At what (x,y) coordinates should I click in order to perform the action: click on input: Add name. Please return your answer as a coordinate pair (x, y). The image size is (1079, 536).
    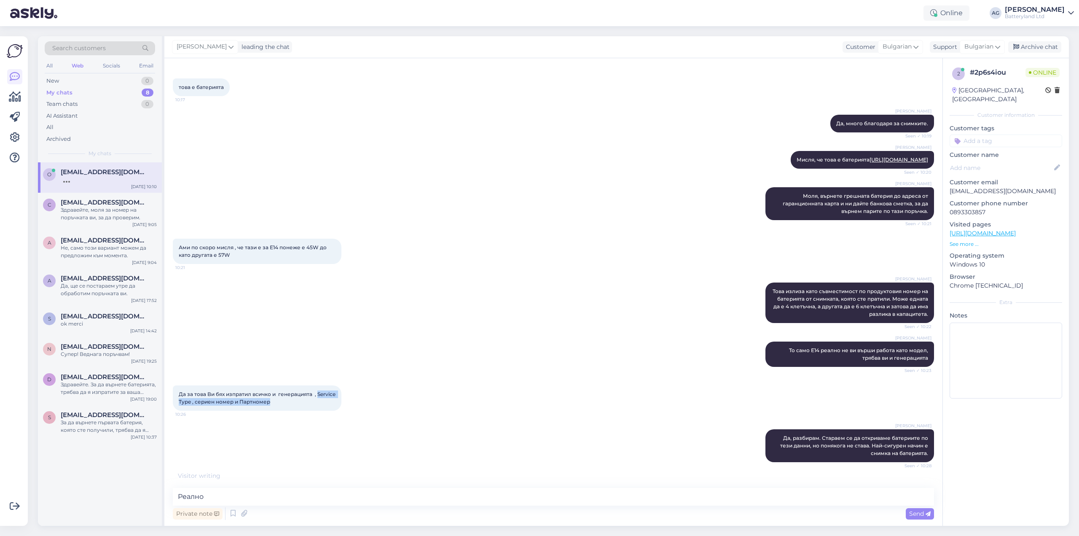
    Looking at the image, I should click on (1001, 168).